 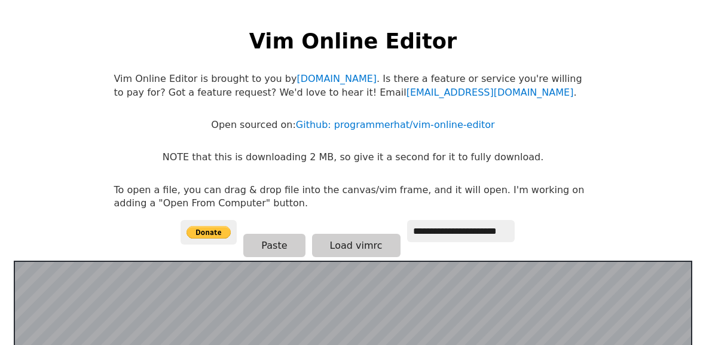 I want to click on p: To open a file, you can drag & drop file into the canvas/vim frame, and it will open. I'm working..., so click(x=353, y=197).